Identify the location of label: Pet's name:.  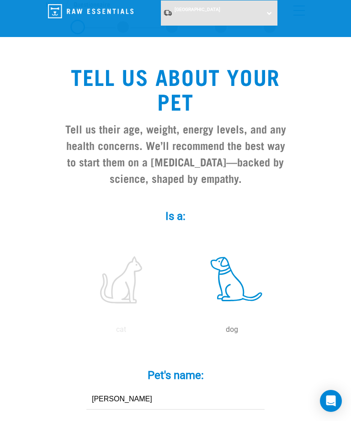
(176, 375).